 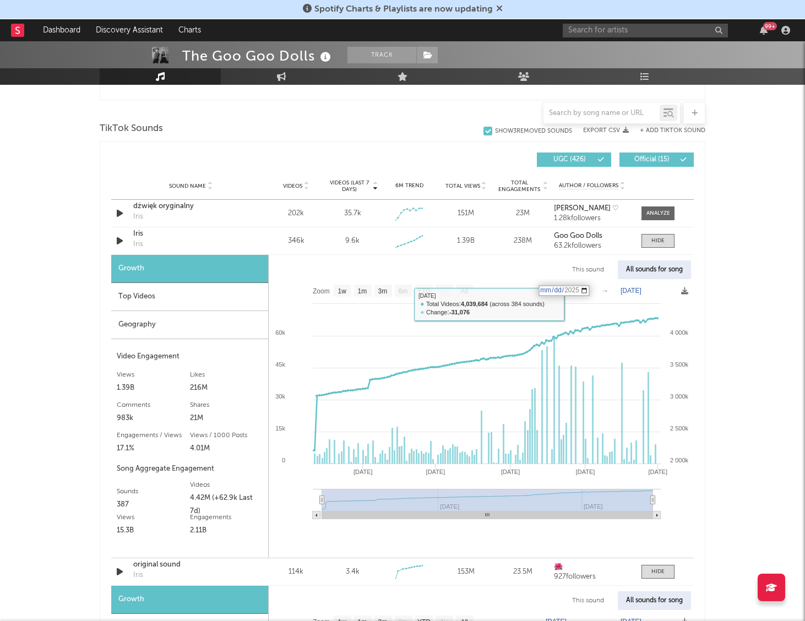 What do you see at coordinates (283, 460) in the screenshot?
I see `text: 0` at bounding box center [283, 460].